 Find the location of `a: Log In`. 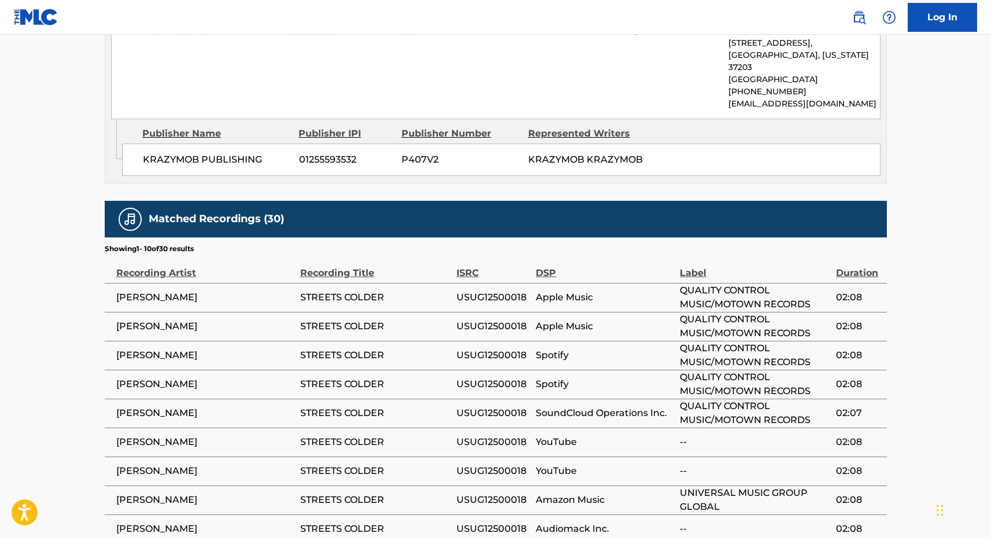

a: Log In is located at coordinates (943, 17).